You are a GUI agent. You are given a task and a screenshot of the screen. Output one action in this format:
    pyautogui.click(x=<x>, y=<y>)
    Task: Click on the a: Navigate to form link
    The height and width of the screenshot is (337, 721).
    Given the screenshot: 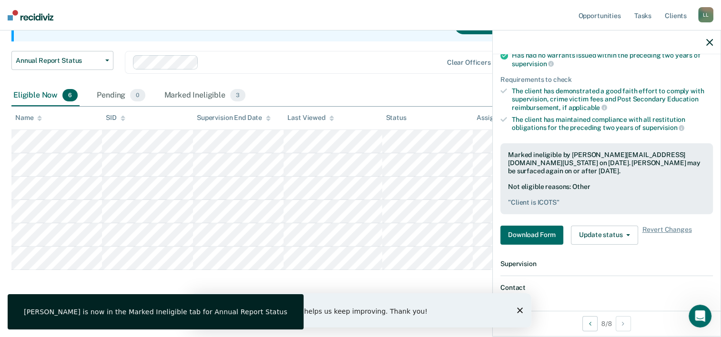 What is the action you would take?
    pyautogui.click(x=534, y=235)
    